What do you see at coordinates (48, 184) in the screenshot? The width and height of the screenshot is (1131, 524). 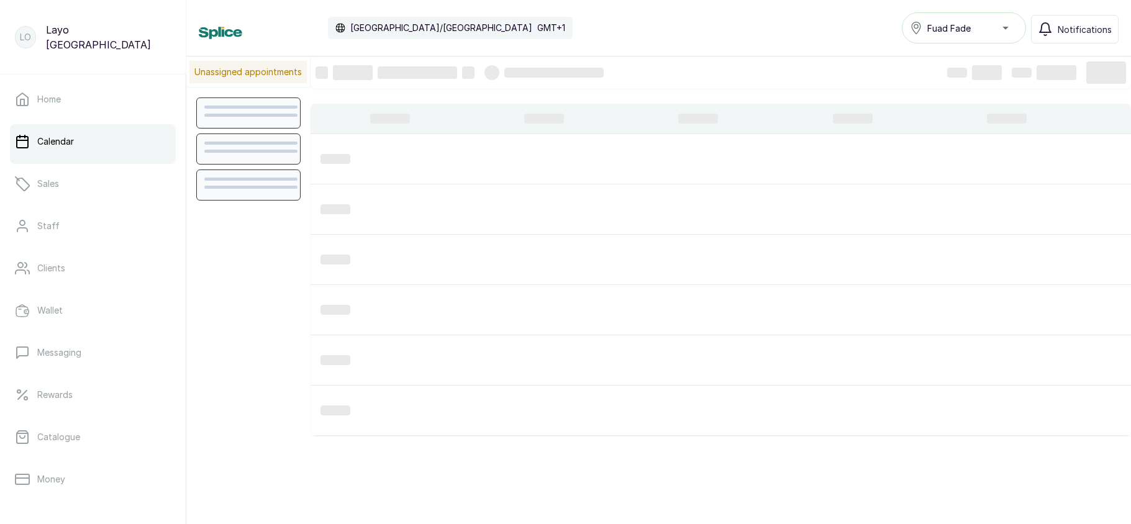 I see `p: Sales` at bounding box center [48, 184].